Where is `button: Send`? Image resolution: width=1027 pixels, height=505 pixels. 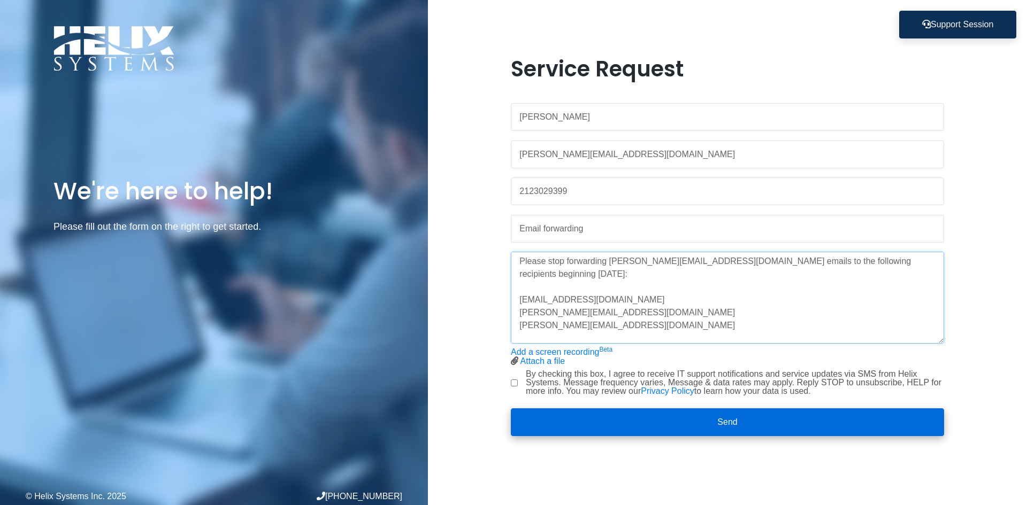
button: Send is located at coordinates (727, 423).